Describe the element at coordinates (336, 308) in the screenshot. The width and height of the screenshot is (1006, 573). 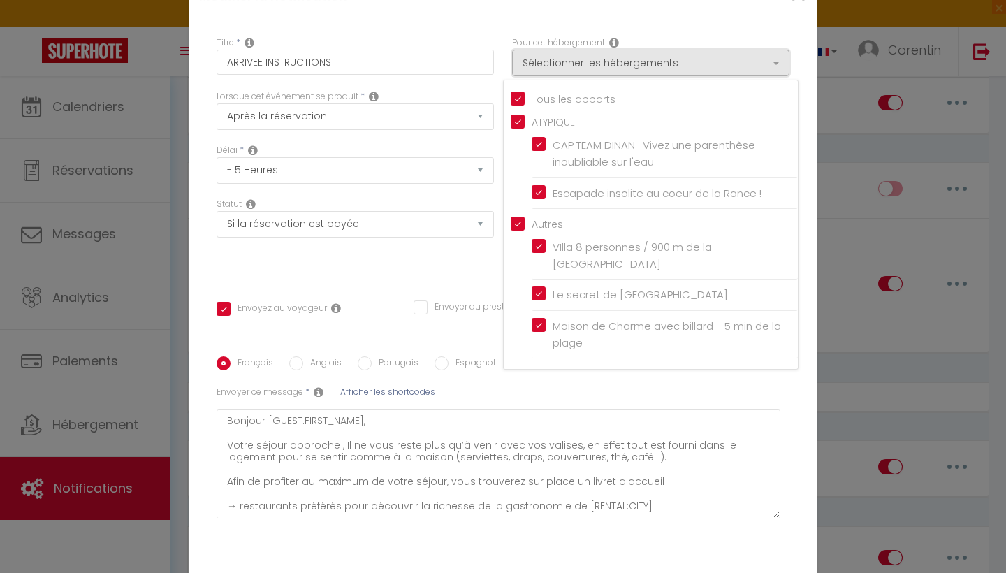
I see `i: Envoyer au voyageur` at that location.